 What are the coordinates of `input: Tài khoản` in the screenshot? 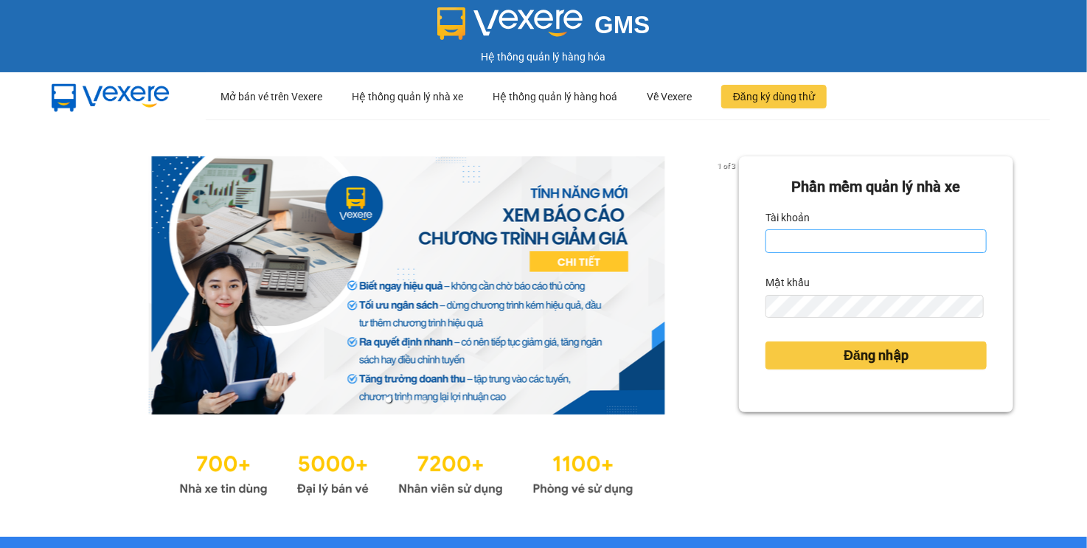 It's located at (876, 241).